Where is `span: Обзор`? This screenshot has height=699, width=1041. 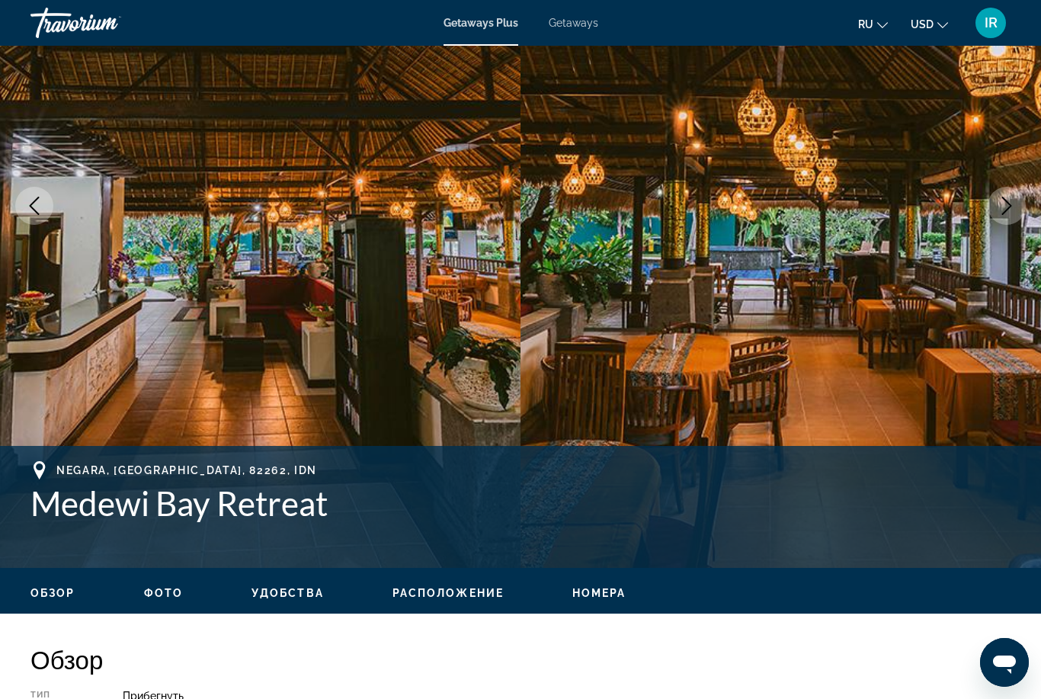 span: Обзор is located at coordinates (53, 593).